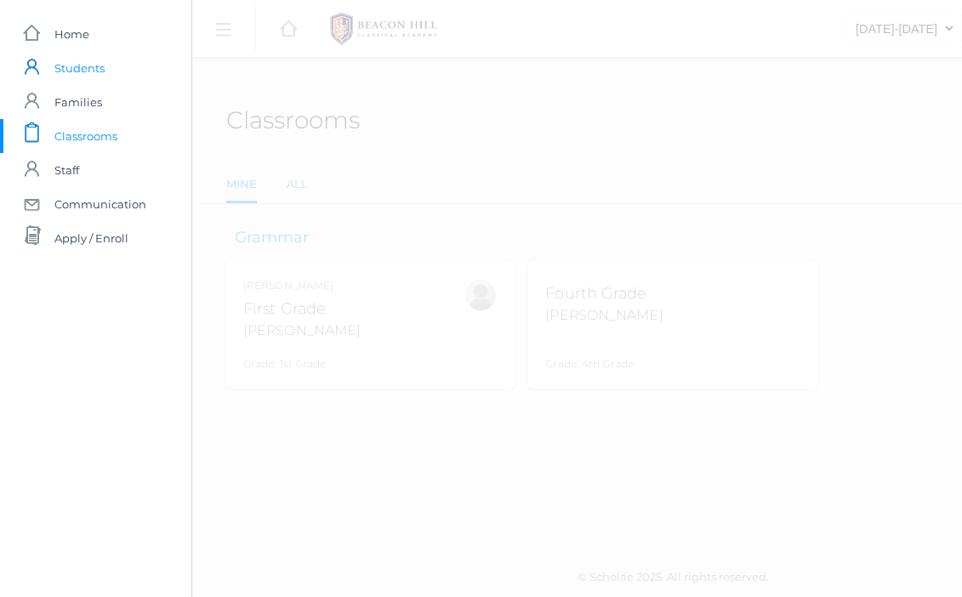  I want to click on span: Apply / Enroll, so click(91, 238).